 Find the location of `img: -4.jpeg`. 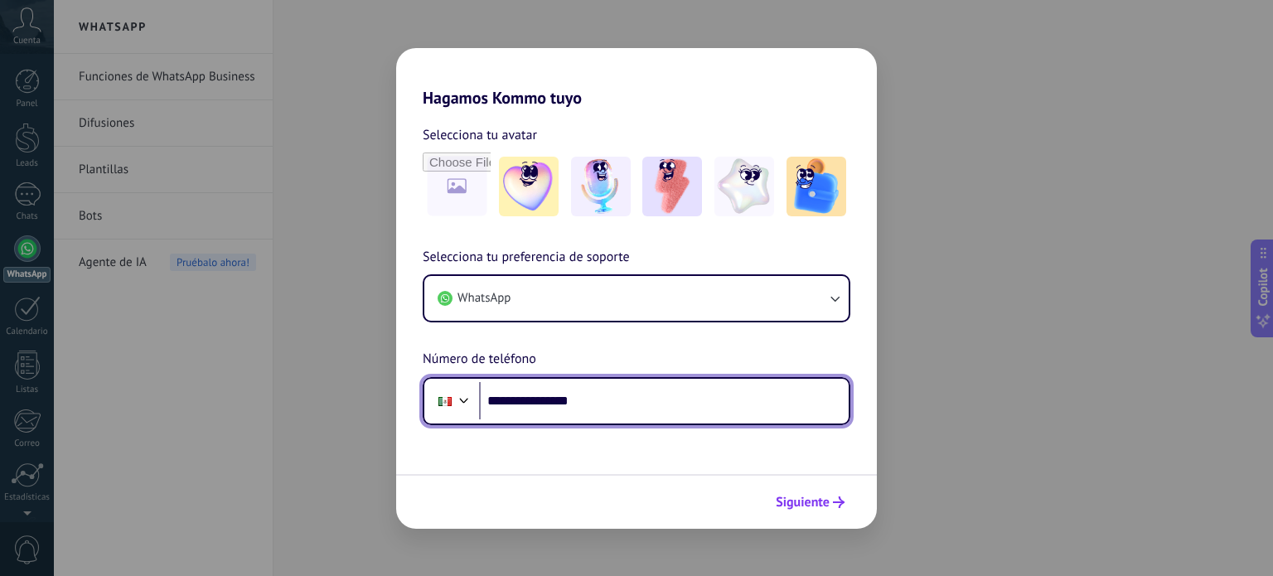

img: -4.jpeg is located at coordinates (744, 186).